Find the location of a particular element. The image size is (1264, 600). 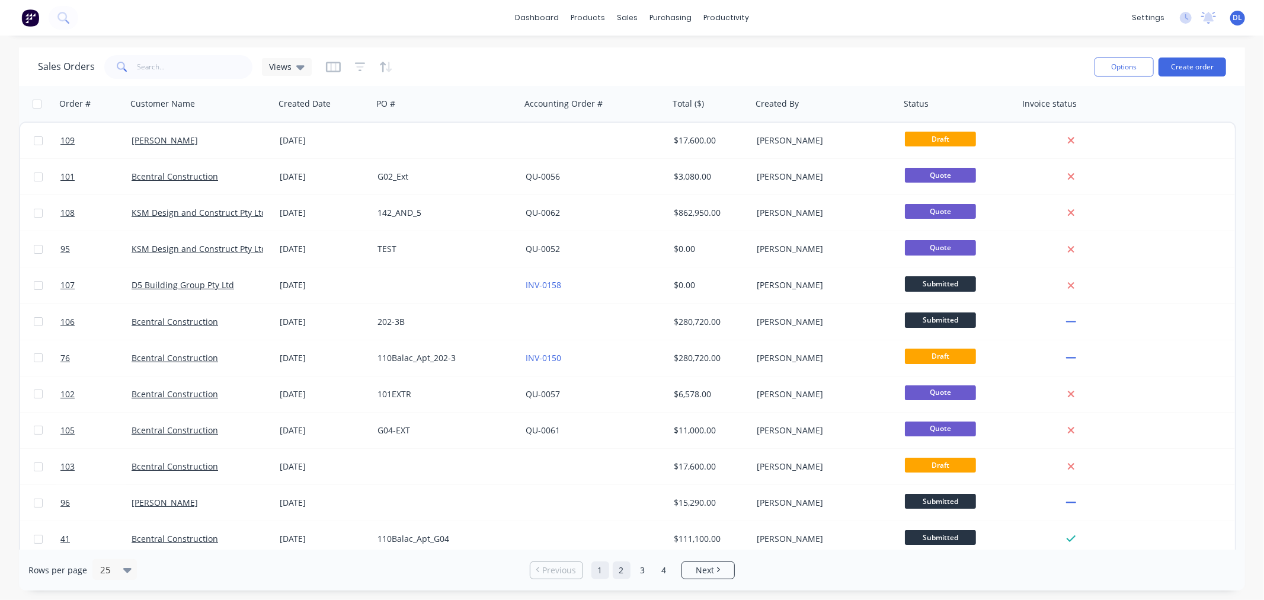

span: 102 is located at coordinates (68, 394).